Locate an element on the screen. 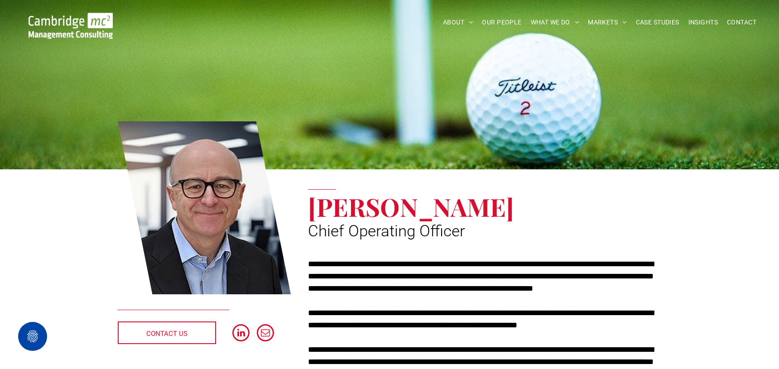 The height and width of the screenshot is (369, 779). a: email is located at coordinates (265, 334).